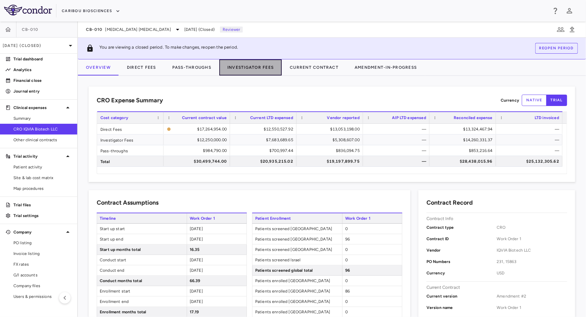 The image size is (586, 317). What do you see at coordinates (28, 10) in the screenshot?
I see `img: logo-full-BYUhSk78.svg` at bounding box center [28, 10].